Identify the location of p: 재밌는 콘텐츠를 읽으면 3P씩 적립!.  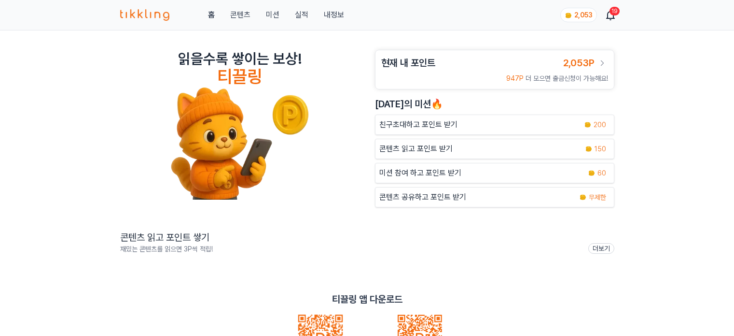
(167, 249).